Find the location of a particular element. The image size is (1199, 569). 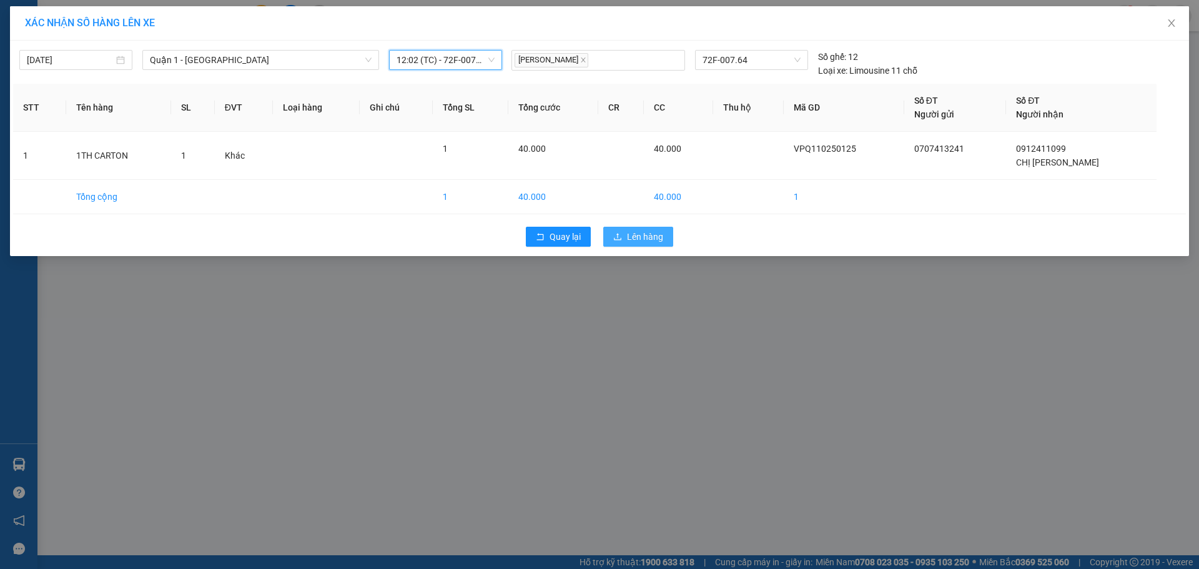

span: Gửi: is located at coordinates (20, 18).